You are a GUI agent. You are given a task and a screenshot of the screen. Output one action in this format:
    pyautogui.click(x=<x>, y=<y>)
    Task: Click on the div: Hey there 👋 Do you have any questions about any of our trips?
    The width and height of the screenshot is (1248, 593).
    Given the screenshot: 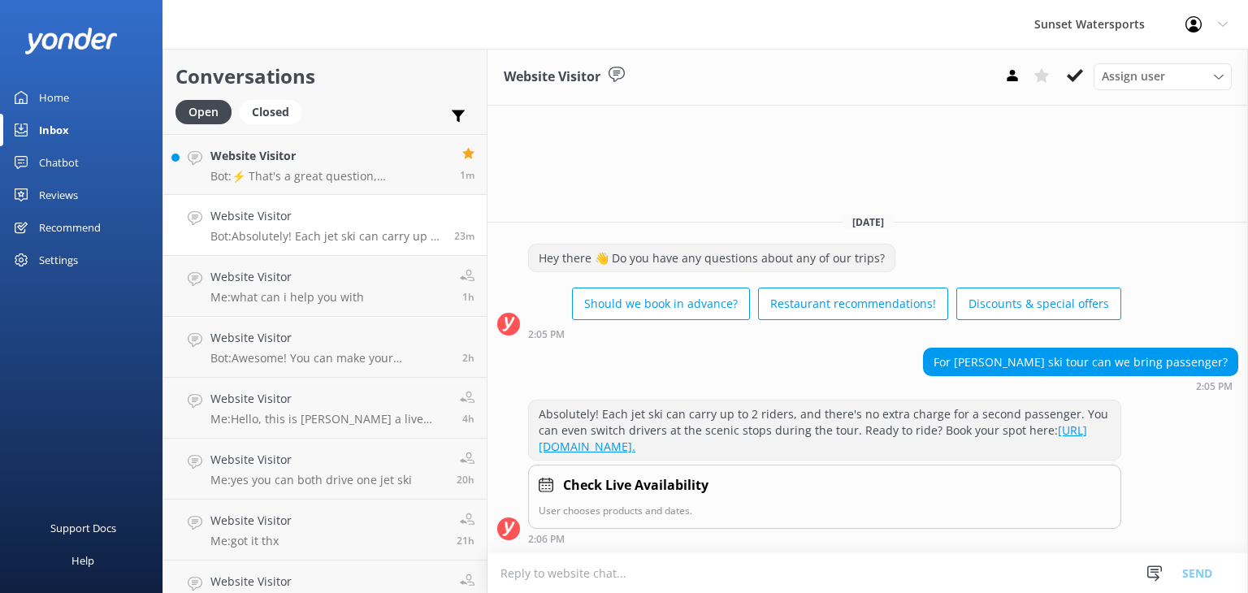 What is the action you would take?
    pyautogui.click(x=712, y=258)
    